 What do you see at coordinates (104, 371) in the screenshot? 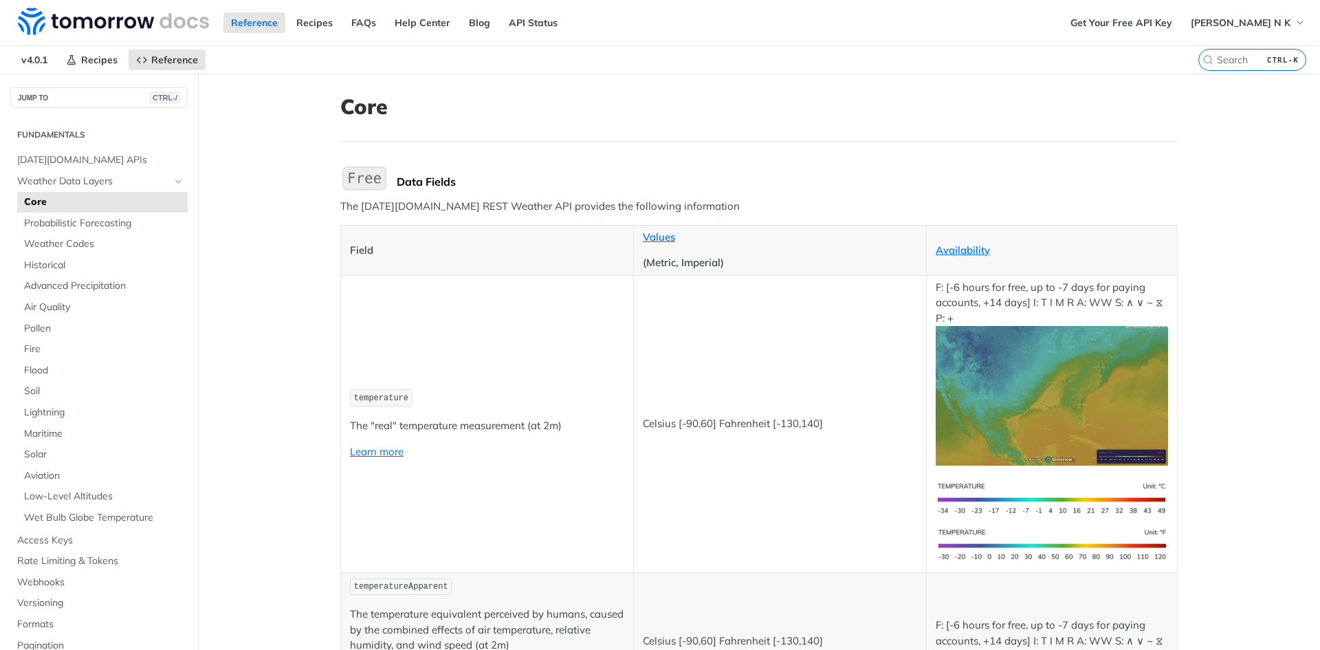
I see `span: Flood` at bounding box center [104, 371].